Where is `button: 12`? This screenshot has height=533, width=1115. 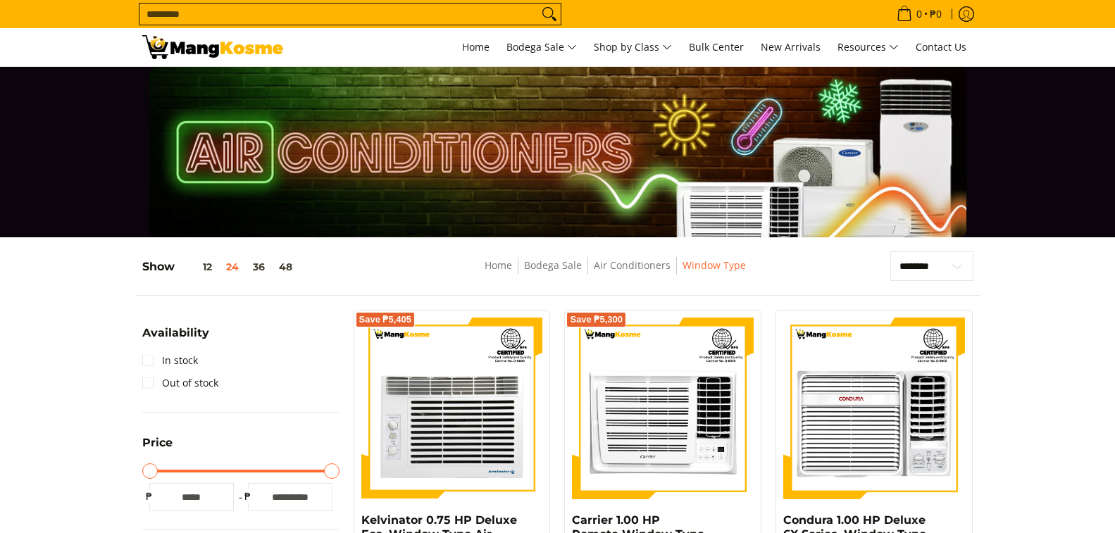 button: 12 is located at coordinates (197, 267).